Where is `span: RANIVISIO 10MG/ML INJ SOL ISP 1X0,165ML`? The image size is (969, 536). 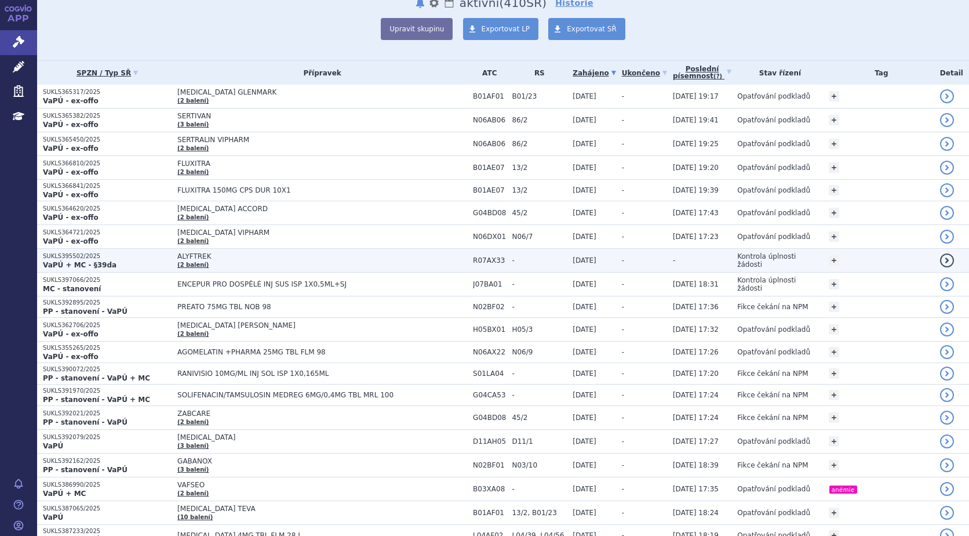
span: RANIVISIO 10MG/ML INJ SOL ISP 1X0,165ML is located at coordinates (322, 373).